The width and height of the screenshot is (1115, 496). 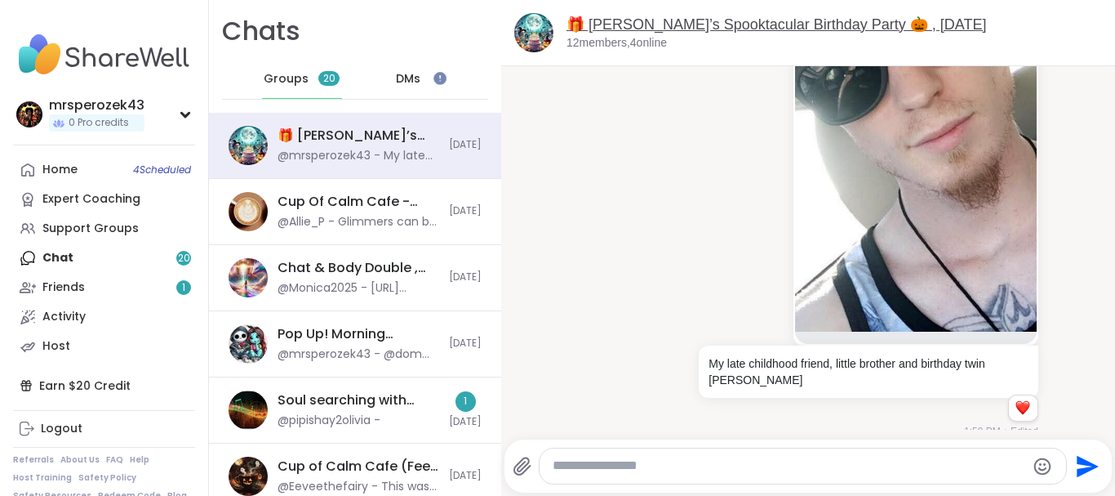 What do you see at coordinates (104, 229) in the screenshot?
I see `a: Support Groups` at bounding box center [104, 229].